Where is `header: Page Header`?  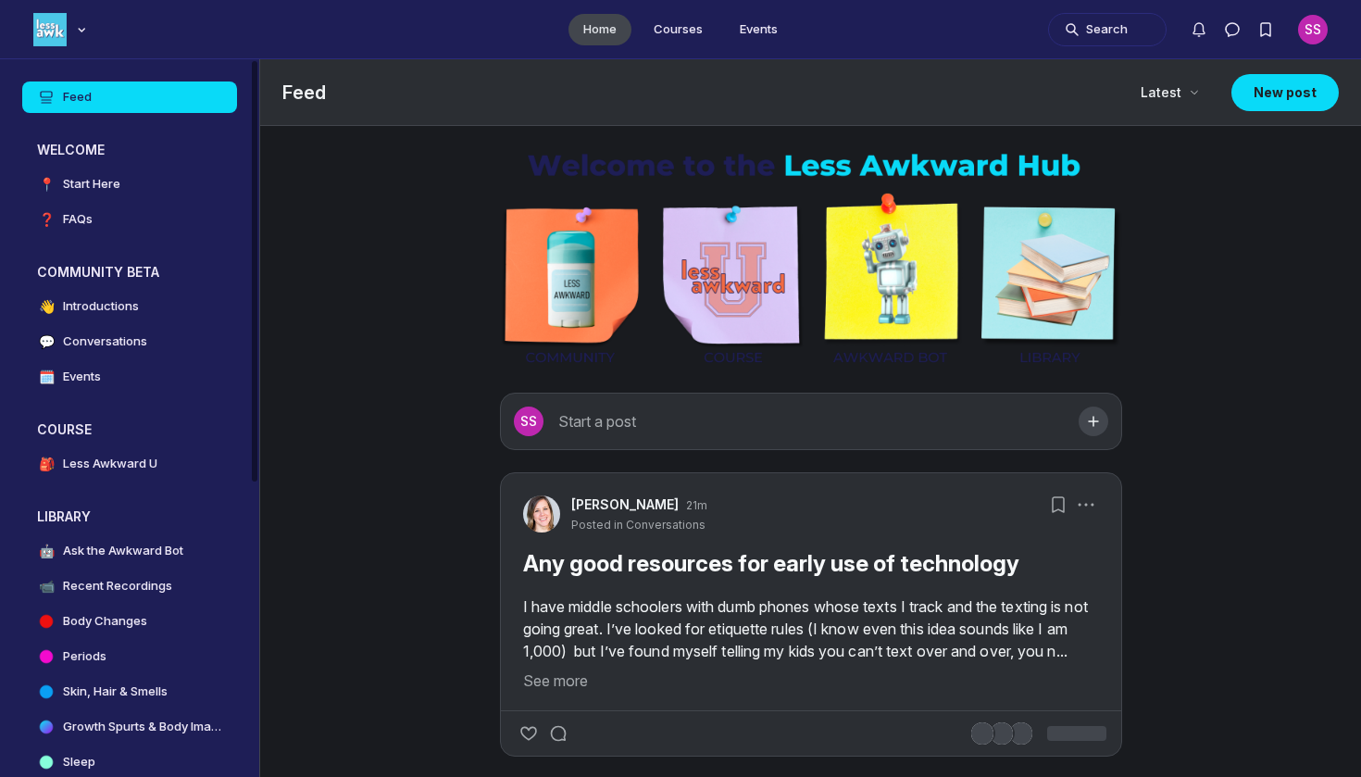 header: Page Header is located at coordinates (810, 93).